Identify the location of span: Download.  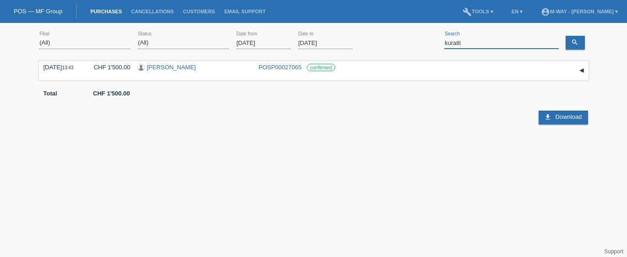
(569, 116).